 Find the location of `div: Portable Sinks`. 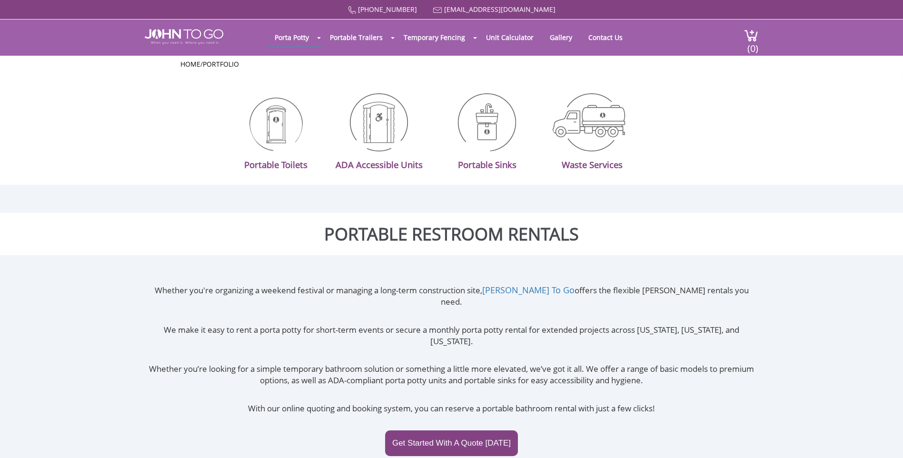

div: Portable Sinks is located at coordinates (487, 161).